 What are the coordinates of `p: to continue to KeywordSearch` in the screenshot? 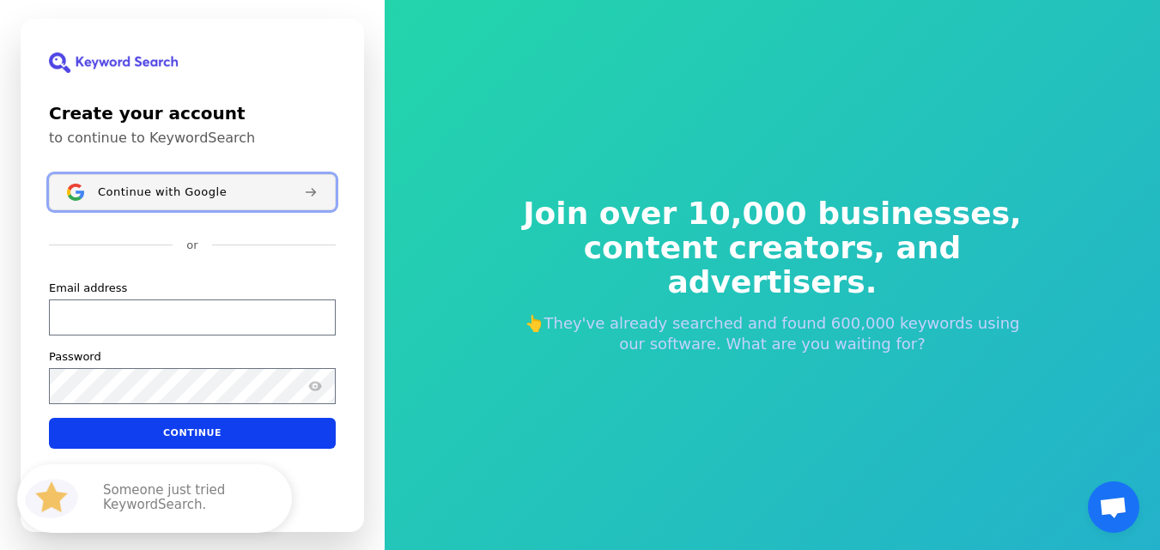 It's located at (192, 138).